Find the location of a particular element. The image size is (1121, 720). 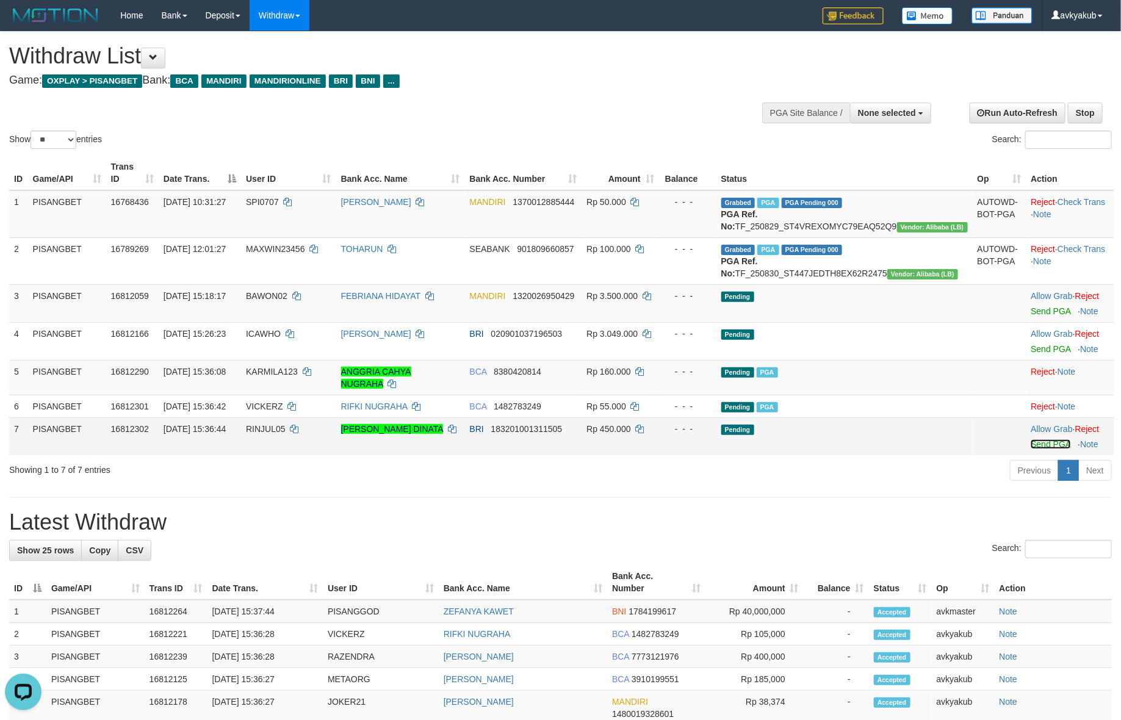

td: 1 is located at coordinates (18, 214).